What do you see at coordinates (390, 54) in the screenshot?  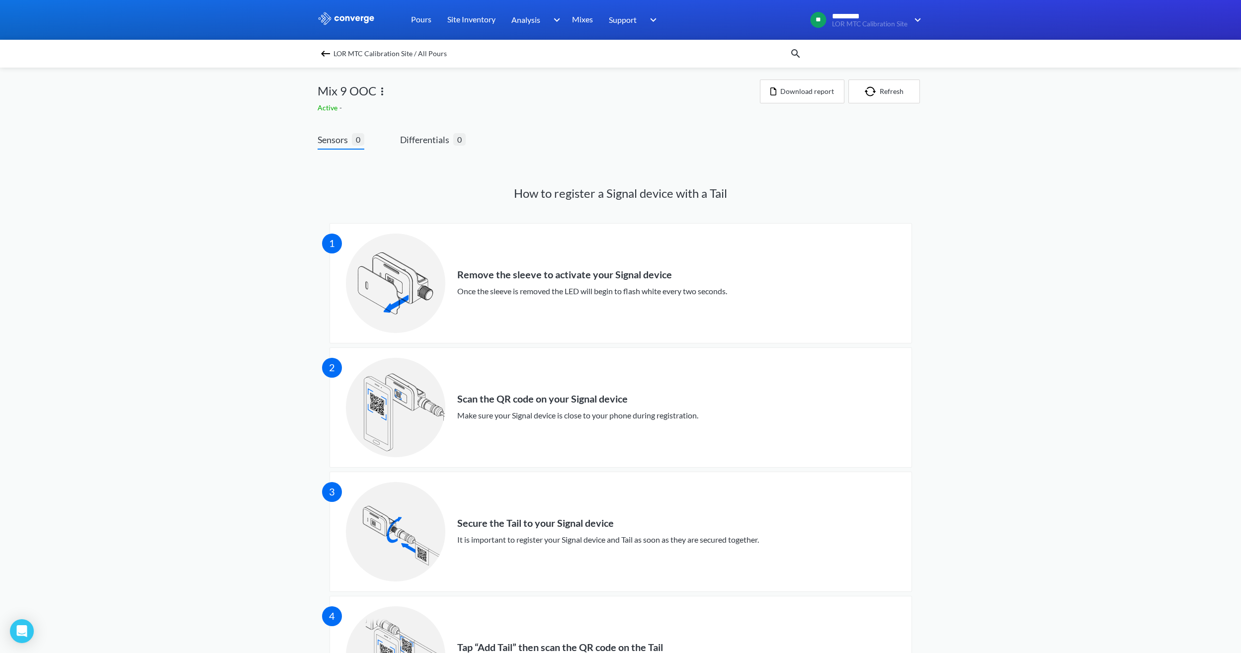 I see `span: LOR MTC Calibration Site / All Pours` at bounding box center [390, 54].